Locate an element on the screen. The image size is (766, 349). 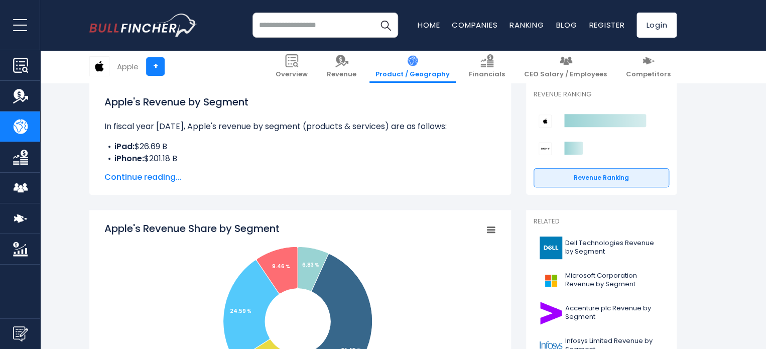
a: Companies is located at coordinates (474, 25).